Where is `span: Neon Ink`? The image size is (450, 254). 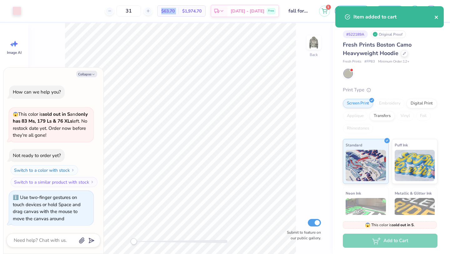 span: Neon Ink is located at coordinates (353, 193).